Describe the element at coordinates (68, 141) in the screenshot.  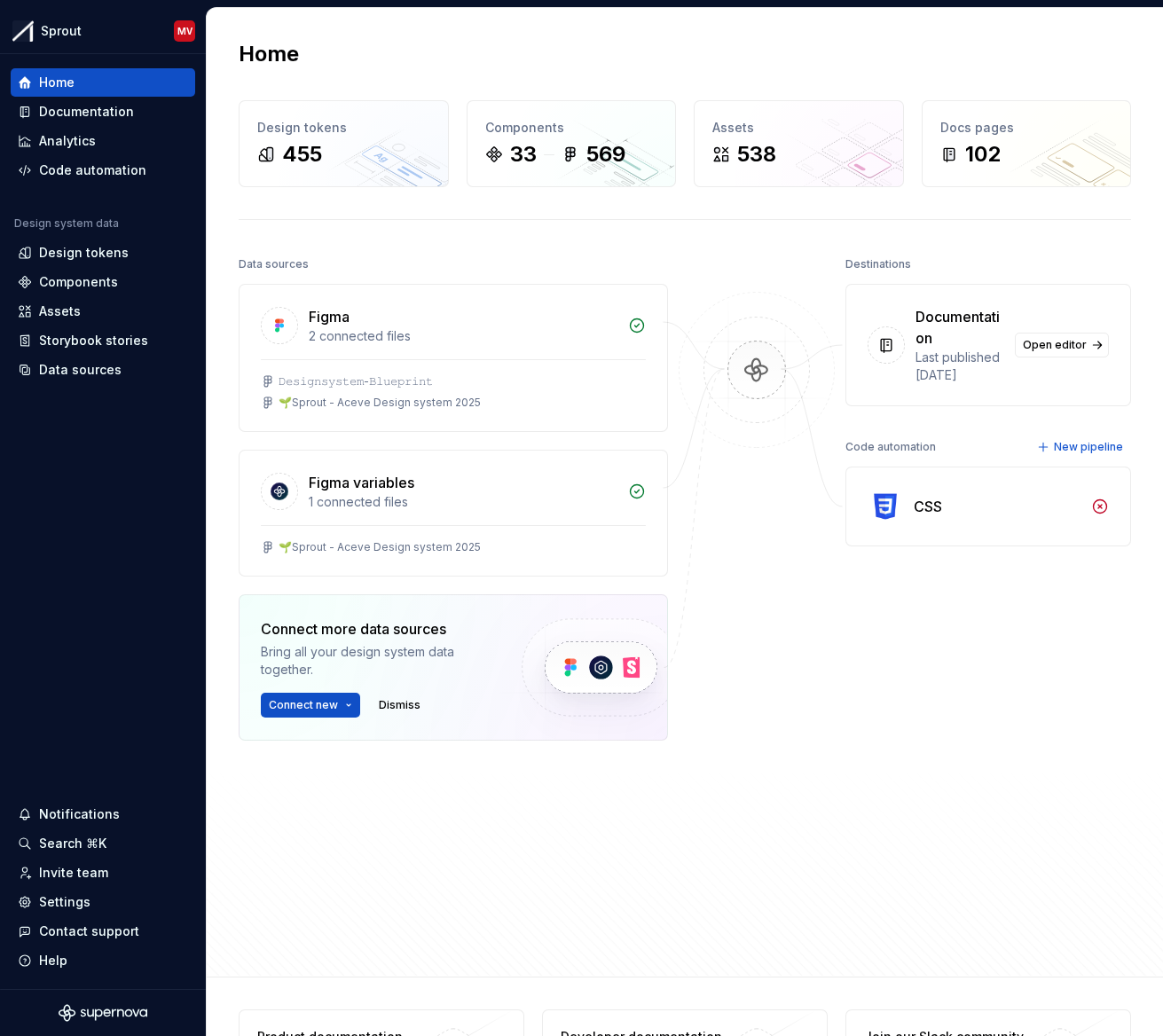
I see `div: Analytics` at that location.